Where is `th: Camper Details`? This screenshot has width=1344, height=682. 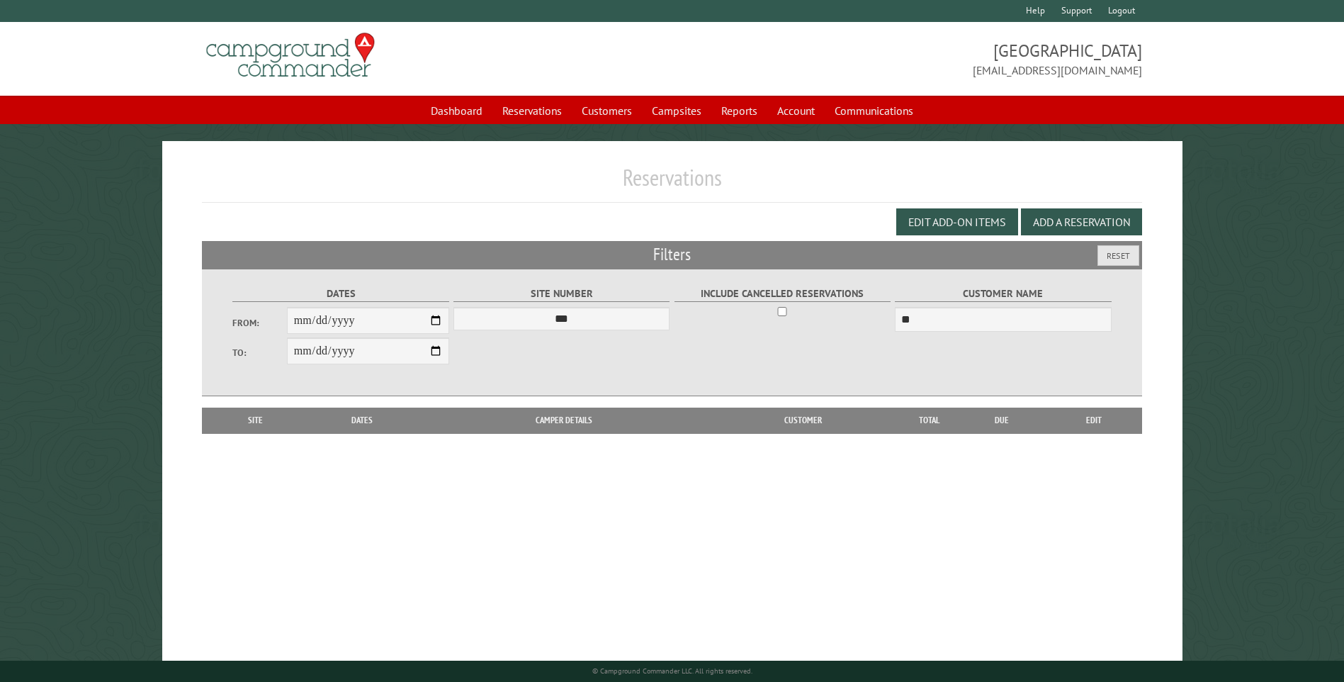
th: Camper Details is located at coordinates (564, 420).